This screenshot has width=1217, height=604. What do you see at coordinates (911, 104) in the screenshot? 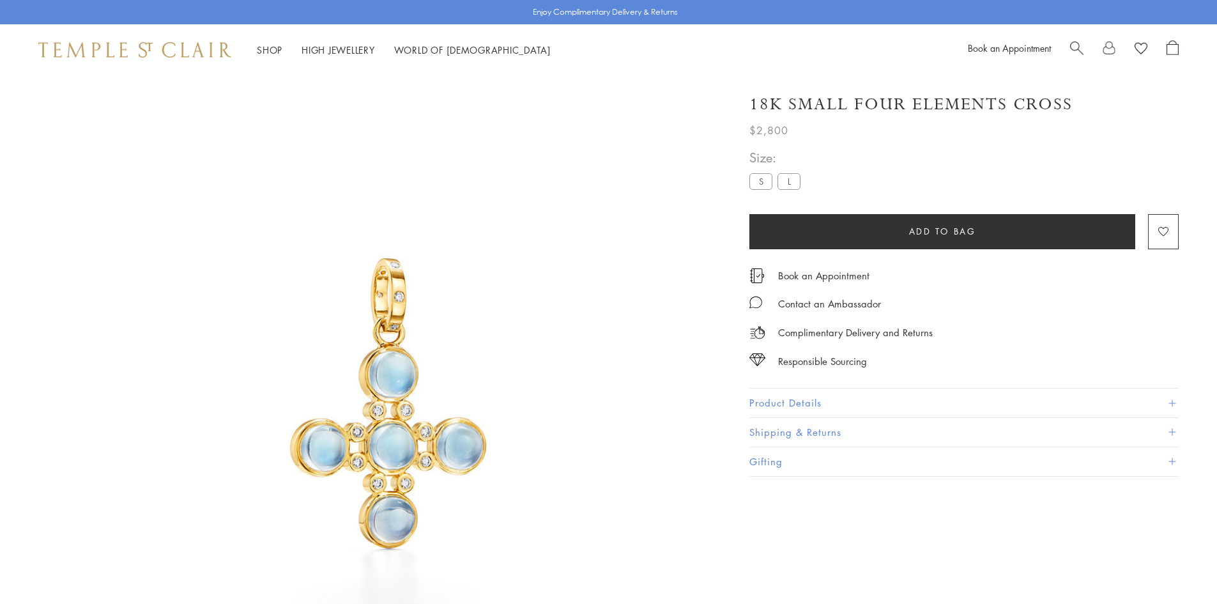
I see `h1: 18K Small Four Elements Cross` at bounding box center [911, 104].